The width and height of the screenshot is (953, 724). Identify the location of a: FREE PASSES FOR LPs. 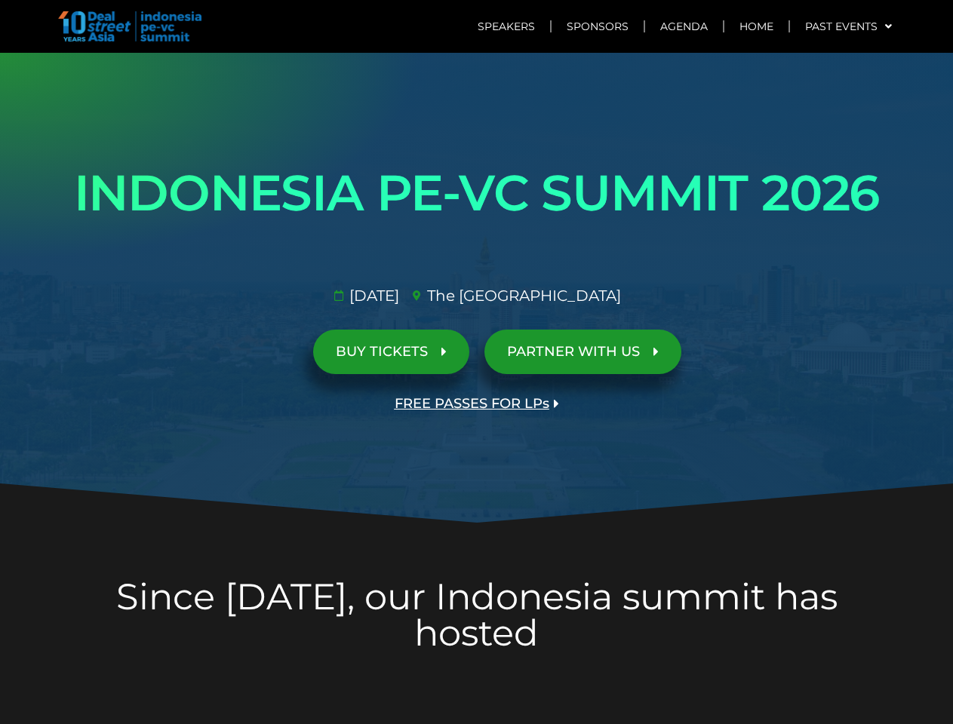
(477, 404).